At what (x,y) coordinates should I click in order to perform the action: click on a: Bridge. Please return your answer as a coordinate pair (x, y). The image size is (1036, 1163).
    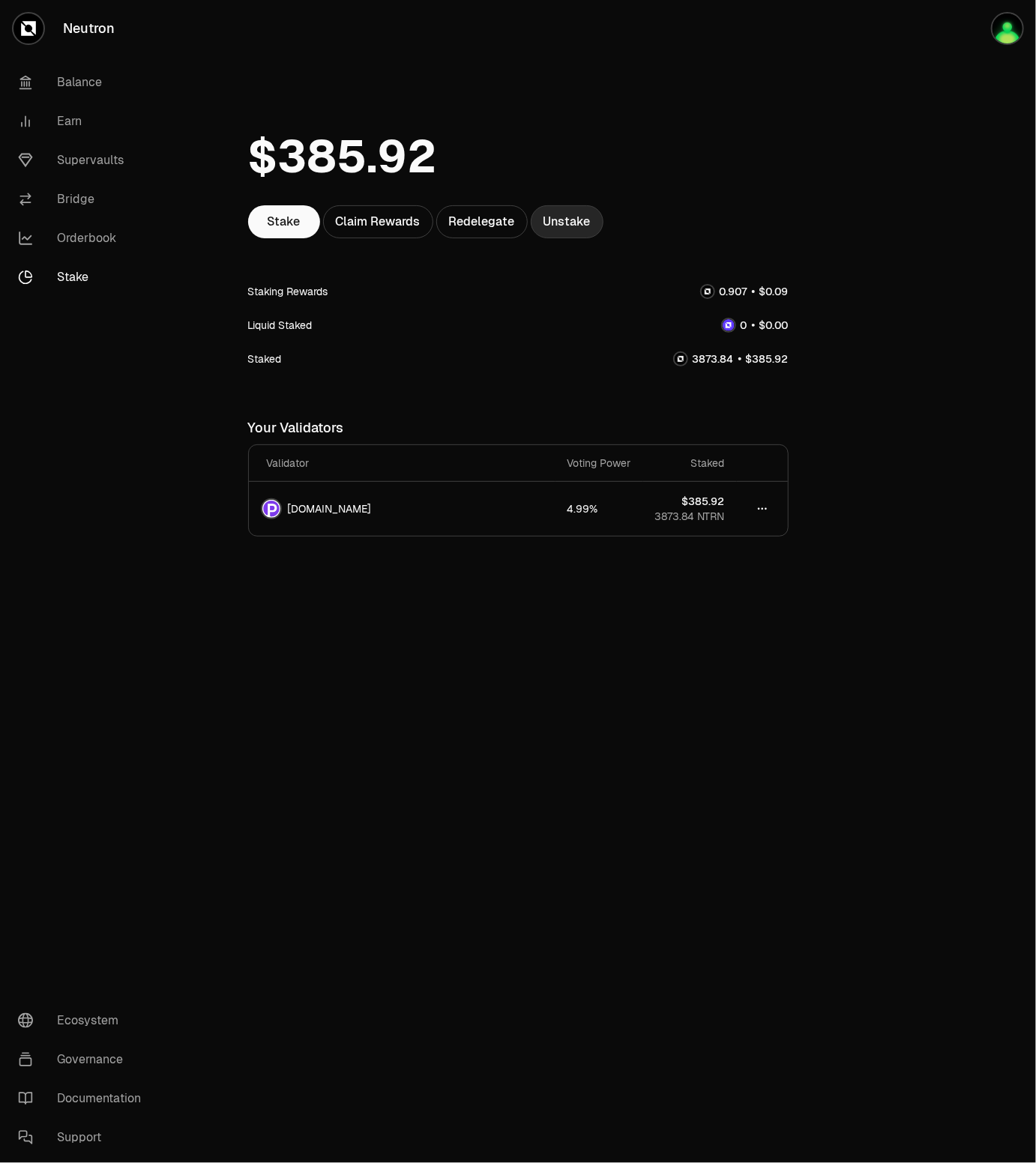
    Looking at the image, I should click on (83, 199).